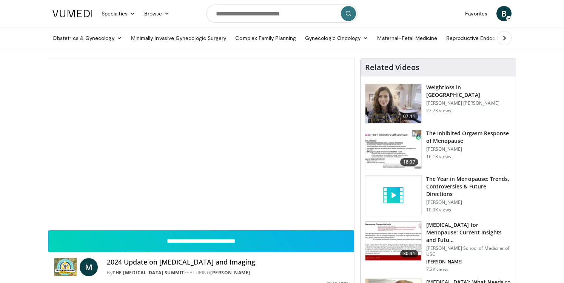  What do you see at coordinates (409, 254) in the screenshot?
I see `span: 30:41` at bounding box center [409, 254].